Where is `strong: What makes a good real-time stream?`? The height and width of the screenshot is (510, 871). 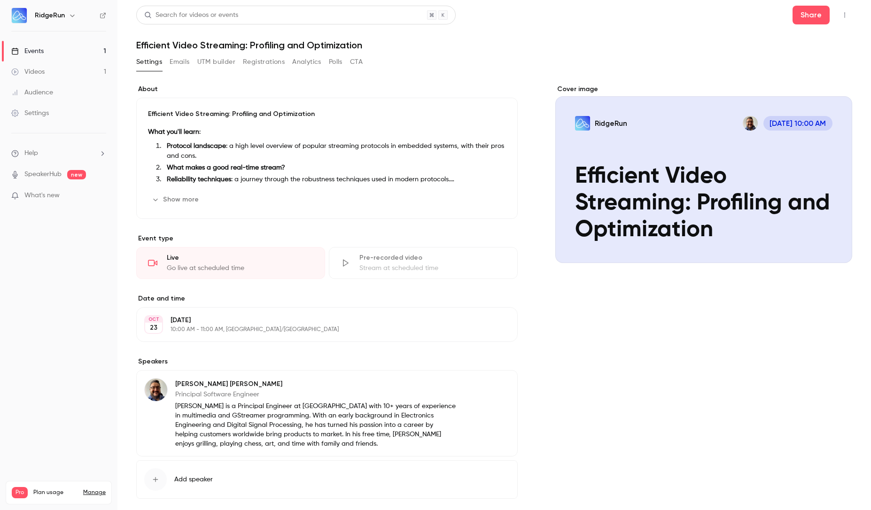 strong: What makes a good real-time stream? is located at coordinates (226, 168).